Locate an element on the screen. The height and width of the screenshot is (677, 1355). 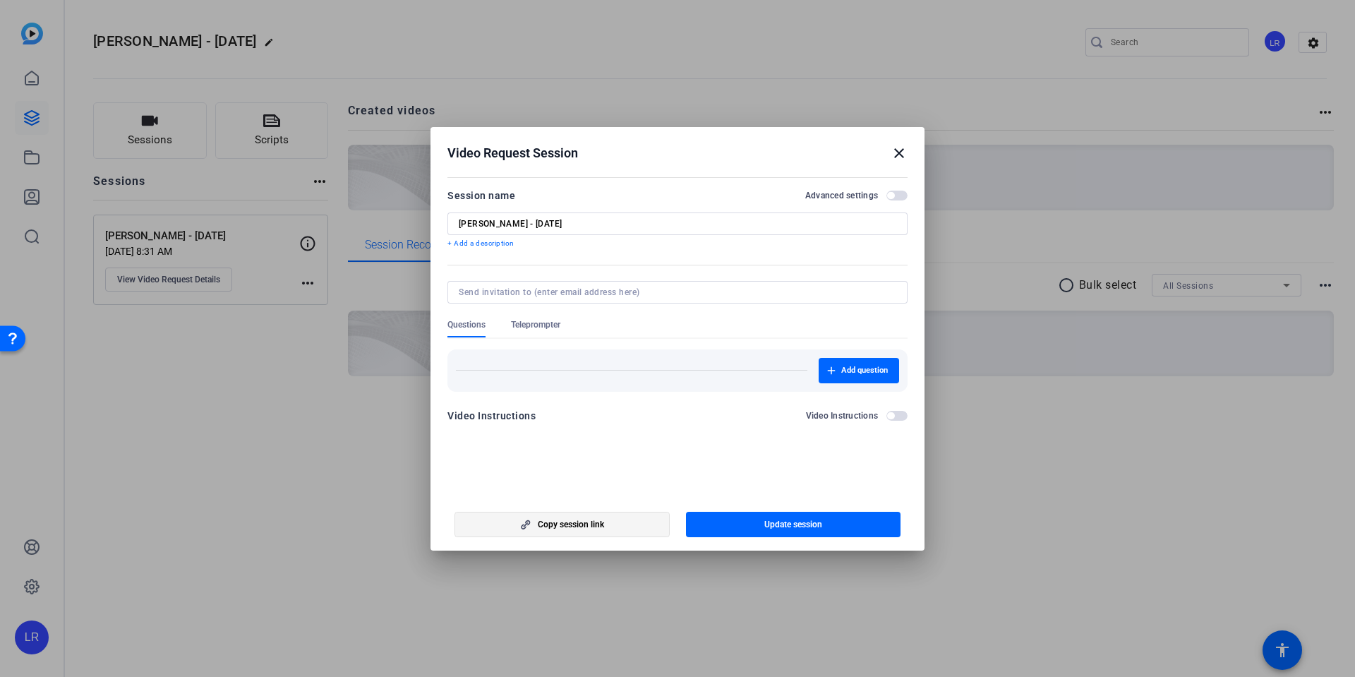
h2: Video Instructions is located at coordinates (842, 416).